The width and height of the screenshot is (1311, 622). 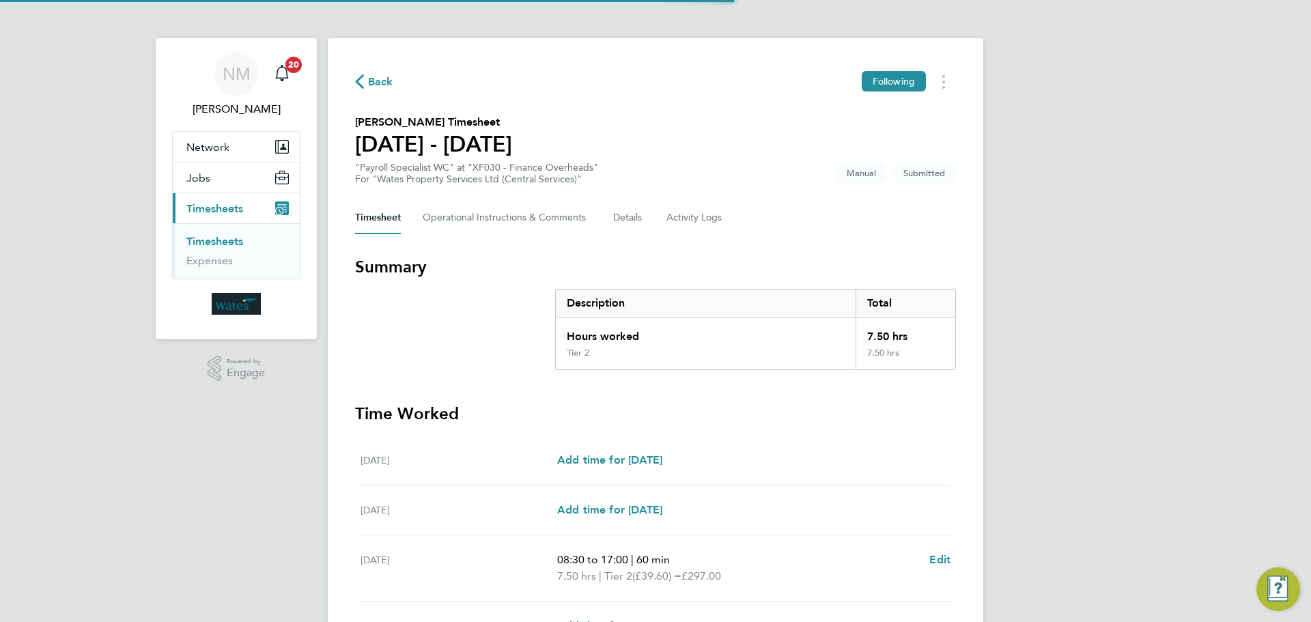 I want to click on span: 7.50 hrs, so click(x=576, y=576).